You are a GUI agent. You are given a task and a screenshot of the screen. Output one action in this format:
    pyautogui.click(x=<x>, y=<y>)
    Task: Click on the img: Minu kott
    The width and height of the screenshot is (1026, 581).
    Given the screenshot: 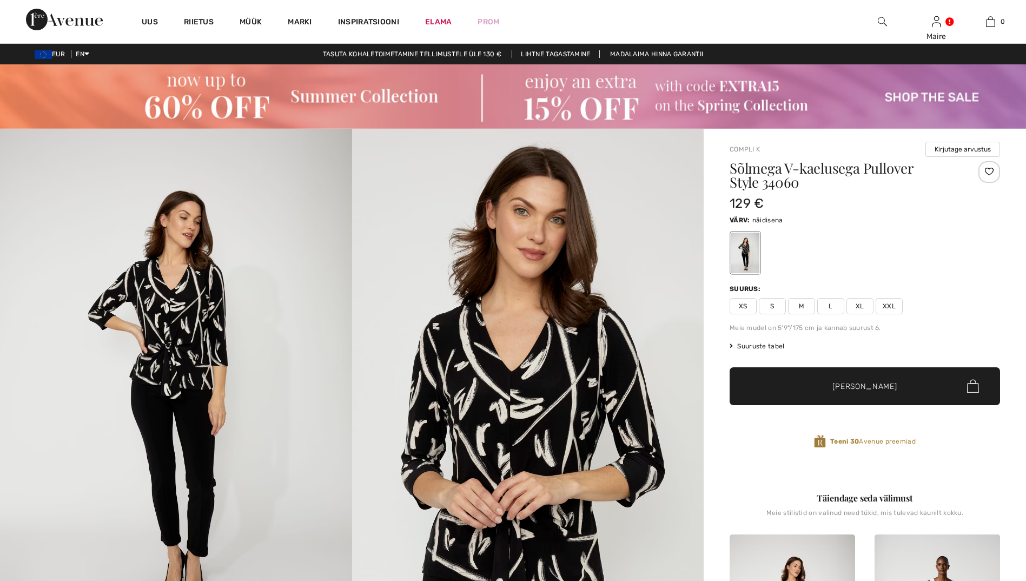 What is the action you would take?
    pyautogui.click(x=990, y=22)
    